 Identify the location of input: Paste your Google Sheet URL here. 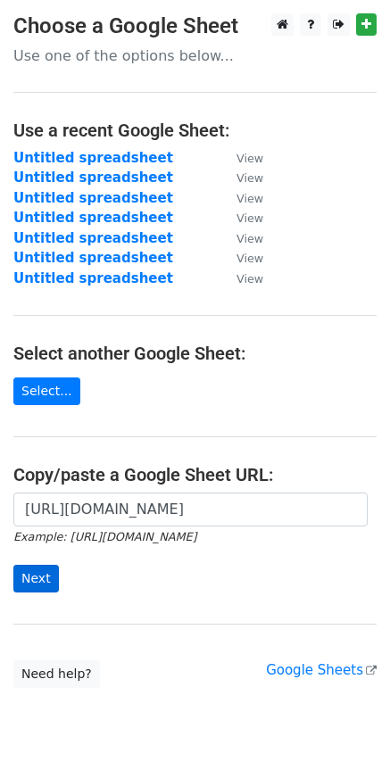
(190, 510).